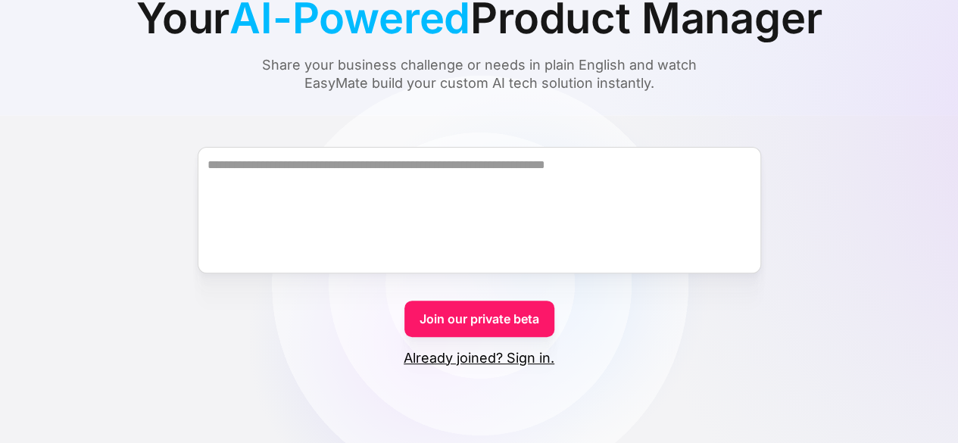 Image resolution: width=958 pixels, height=443 pixels. I want to click on a: Already joined? Sign in., so click(479, 358).